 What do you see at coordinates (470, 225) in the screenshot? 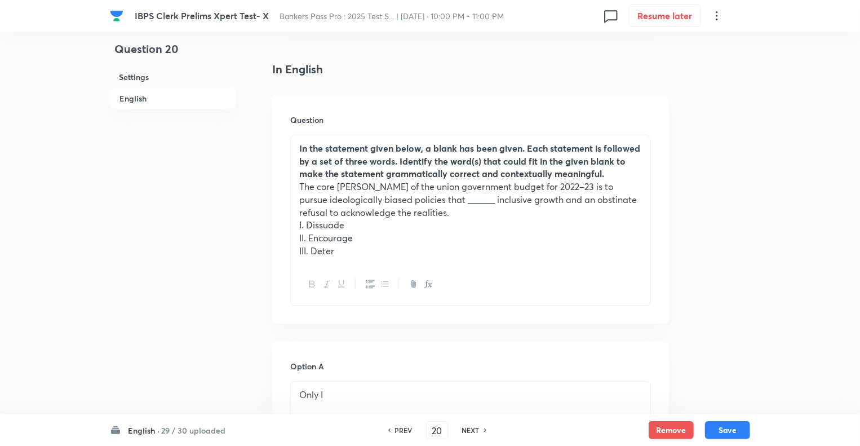
I see `p: I. Dissuade` at bounding box center [470, 225].